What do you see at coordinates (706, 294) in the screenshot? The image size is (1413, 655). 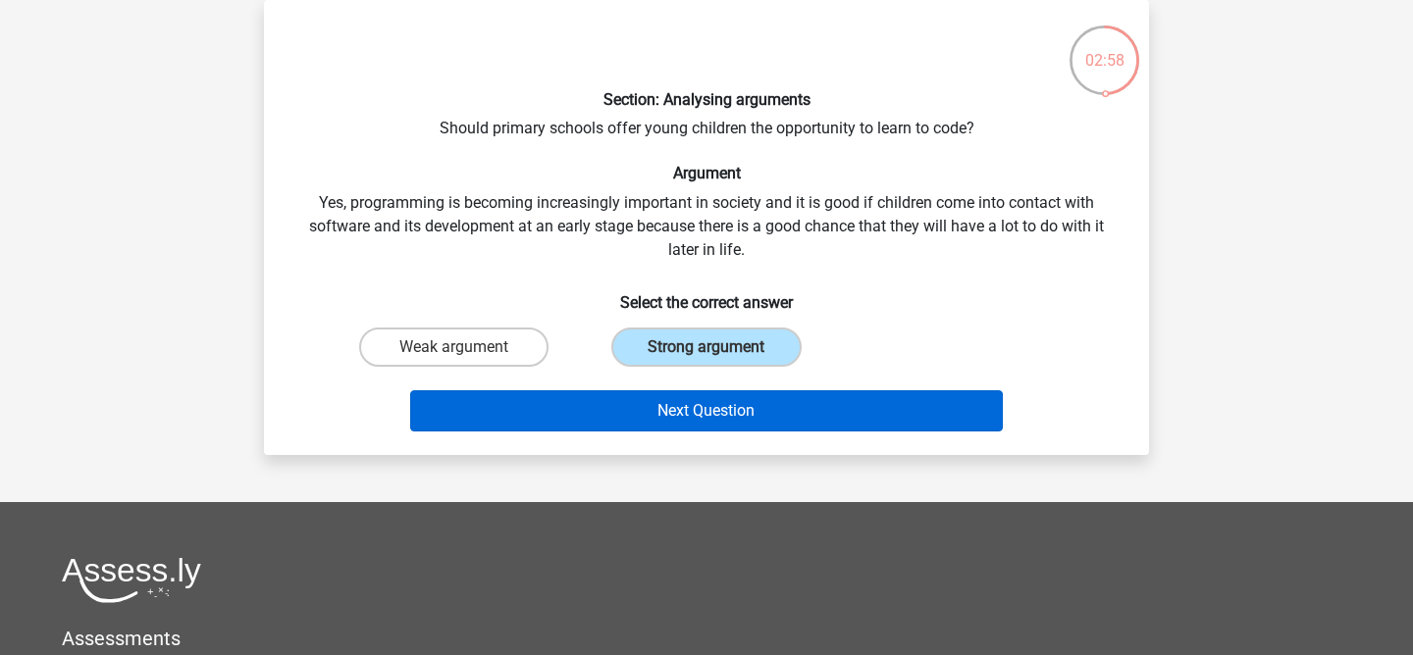 I see `h6: Select the correct answer` at bounding box center [706, 294].